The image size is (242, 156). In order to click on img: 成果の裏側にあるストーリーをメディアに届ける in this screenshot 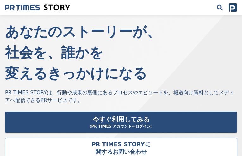, I will do `click(37, 8)`.